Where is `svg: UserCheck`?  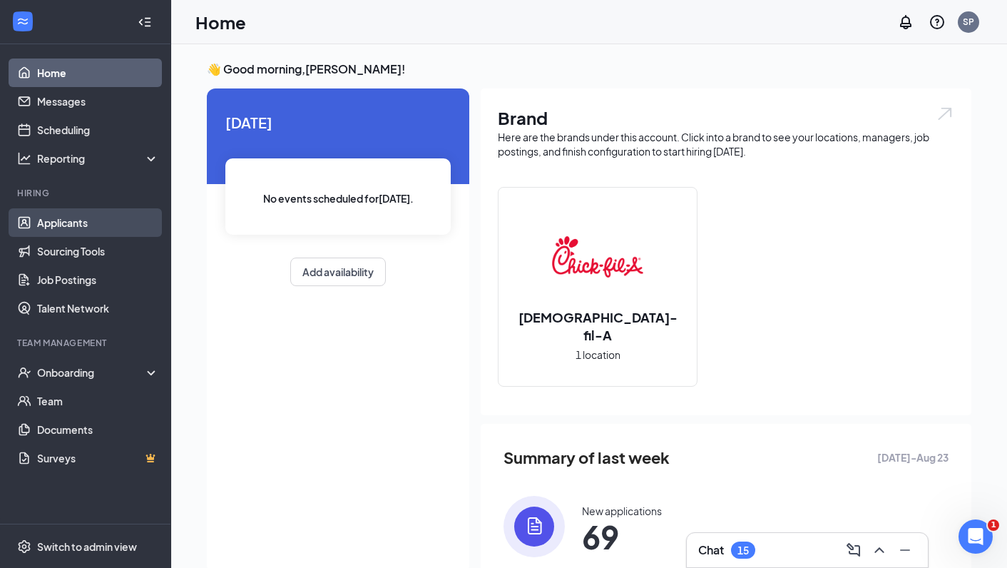
svg: UserCheck is located at coordinates (24, 372).